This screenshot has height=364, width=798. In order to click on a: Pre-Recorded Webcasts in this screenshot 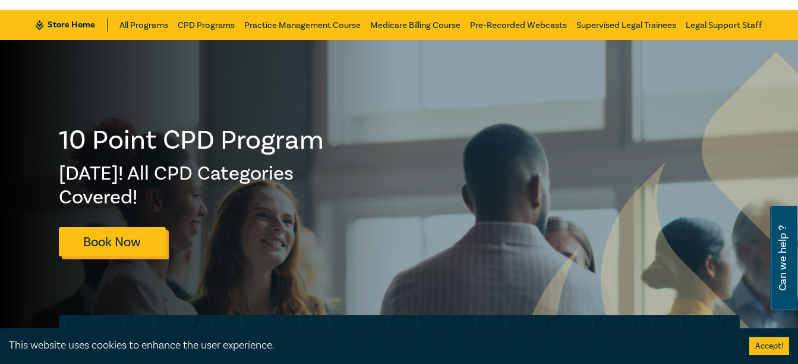, I will do `click(518, 25)`.